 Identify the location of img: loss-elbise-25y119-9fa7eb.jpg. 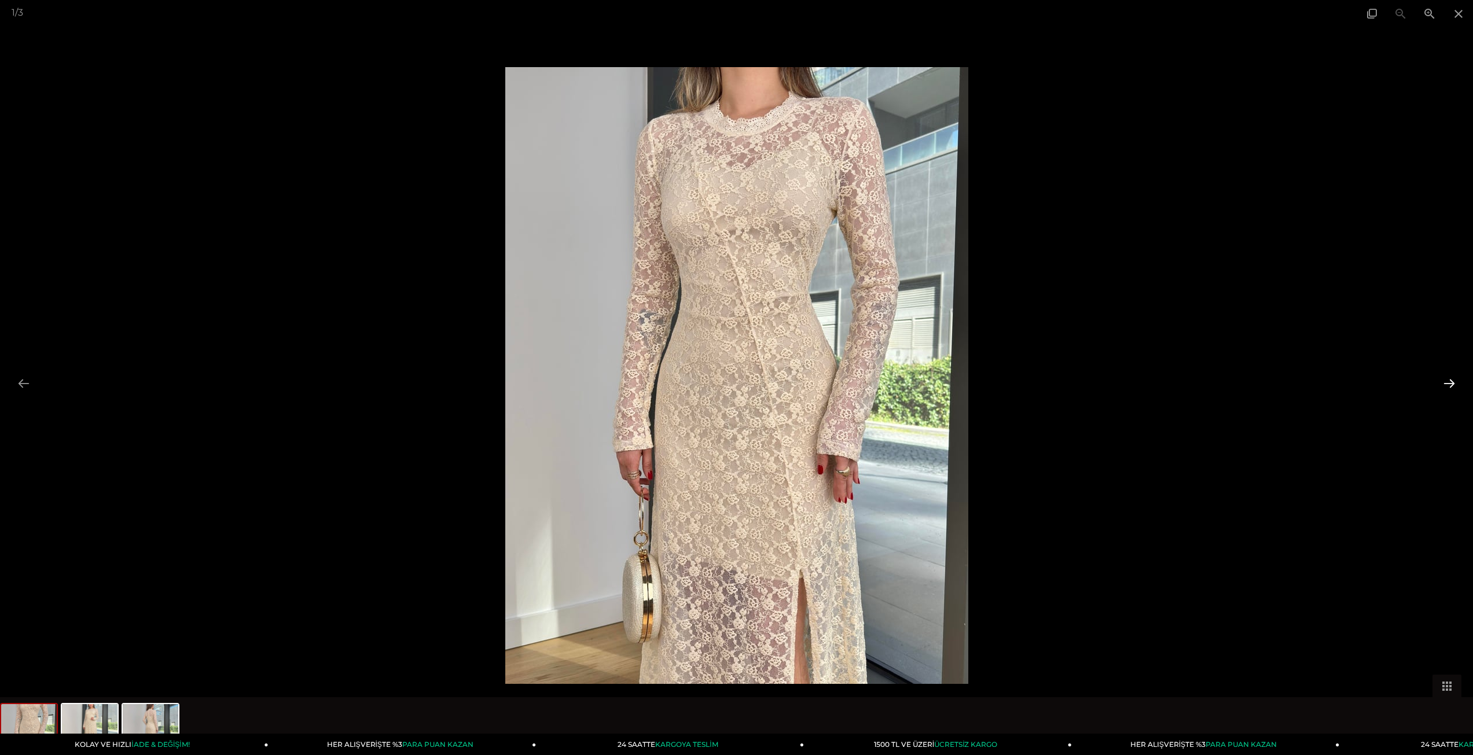
(90, 726).